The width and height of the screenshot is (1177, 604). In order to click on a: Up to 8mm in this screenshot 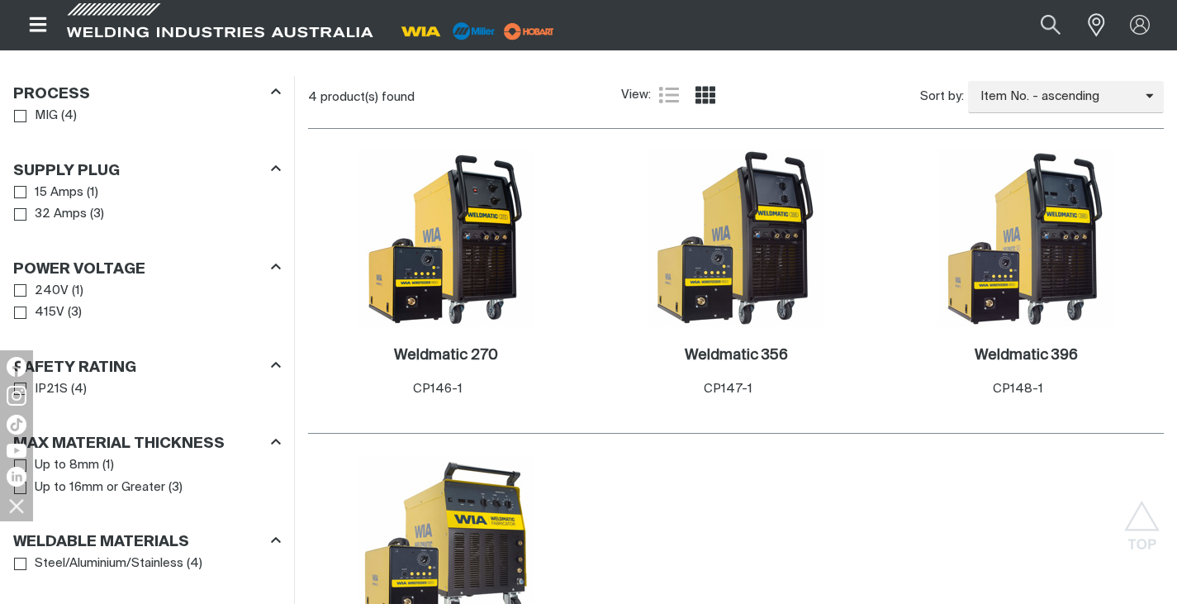, I will do `click(56, 465)`.